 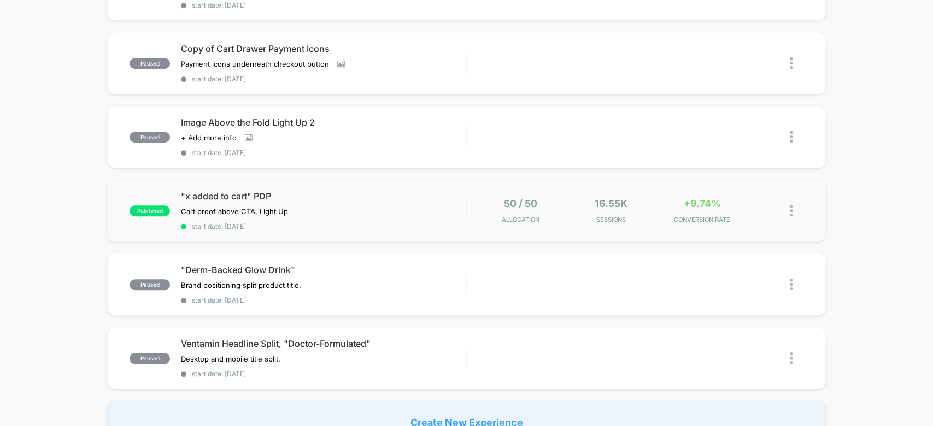 I want to click on span: CONVERSION RATE, so click(x=702, y=220).